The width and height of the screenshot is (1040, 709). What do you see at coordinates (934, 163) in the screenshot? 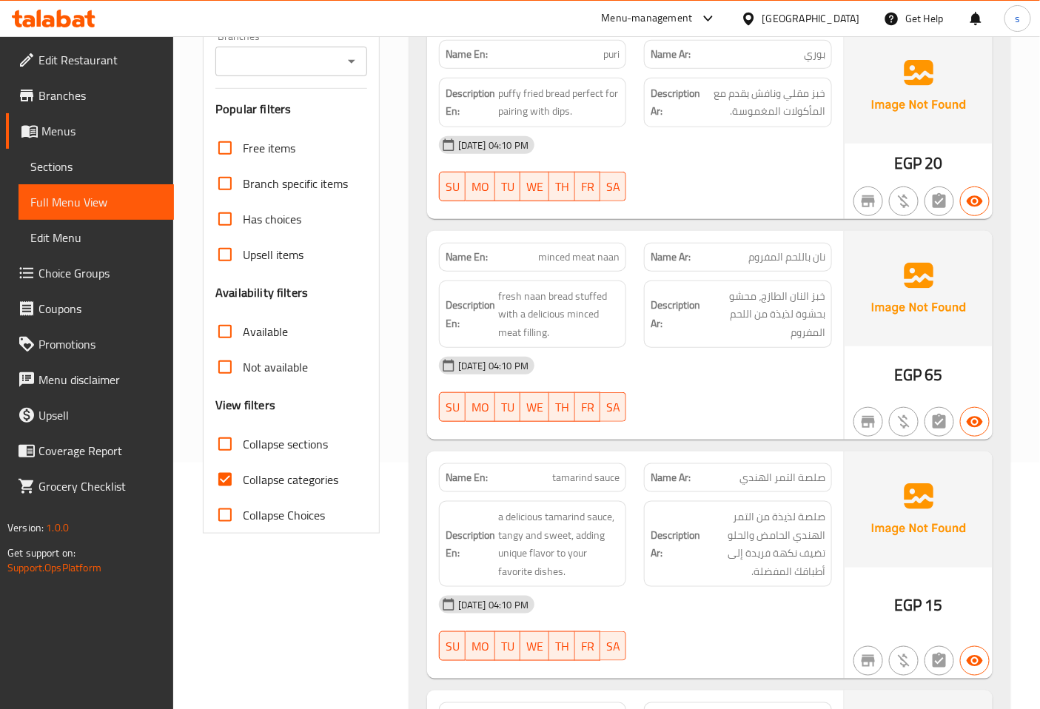
I see `span: 20` at bounding box center [934, 163].